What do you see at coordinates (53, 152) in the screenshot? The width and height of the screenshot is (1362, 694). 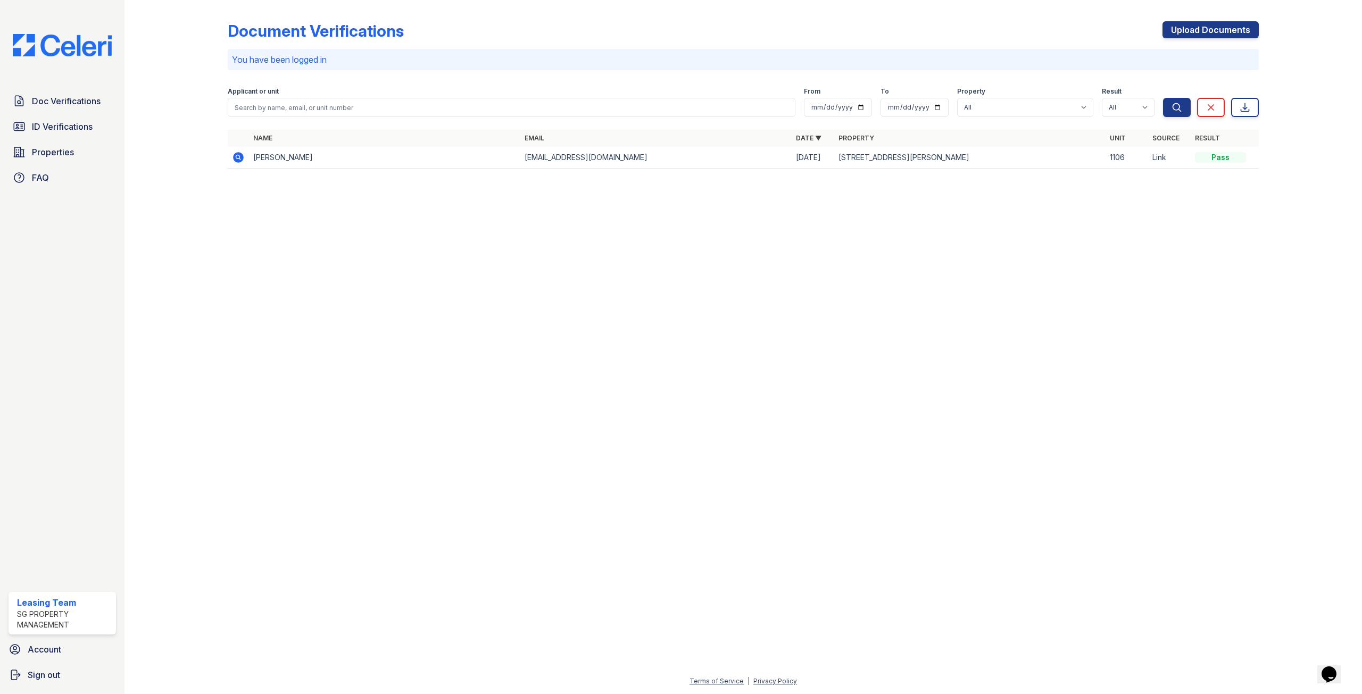 I see `span: Properties` at bounding box center [53, 152].